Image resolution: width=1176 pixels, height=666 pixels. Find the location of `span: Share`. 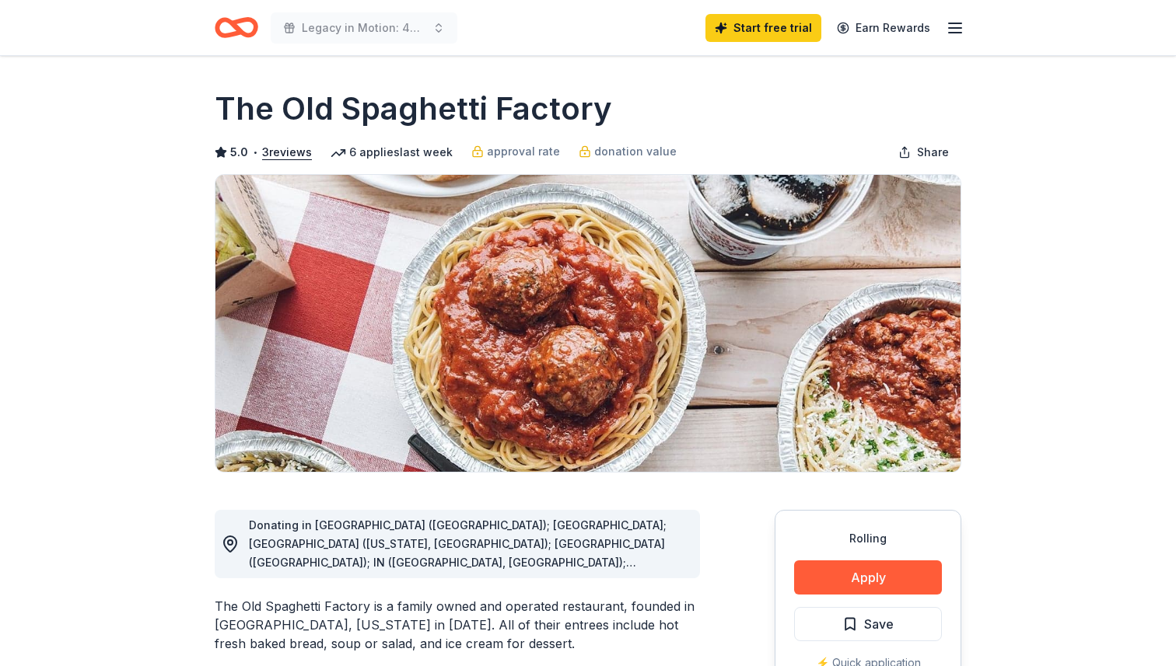

span: Share is located at coordinates (932, 152).